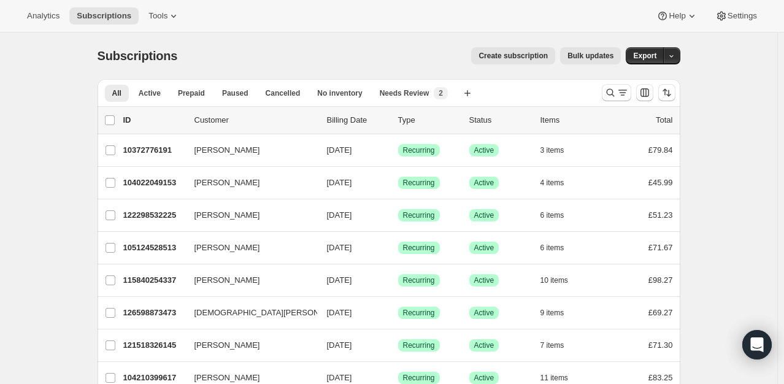 The width and height of the screenshot is (784, 384). Describe the element at coordinates (661, 150) in the screenshot. I see `span: £79.84` at that location.